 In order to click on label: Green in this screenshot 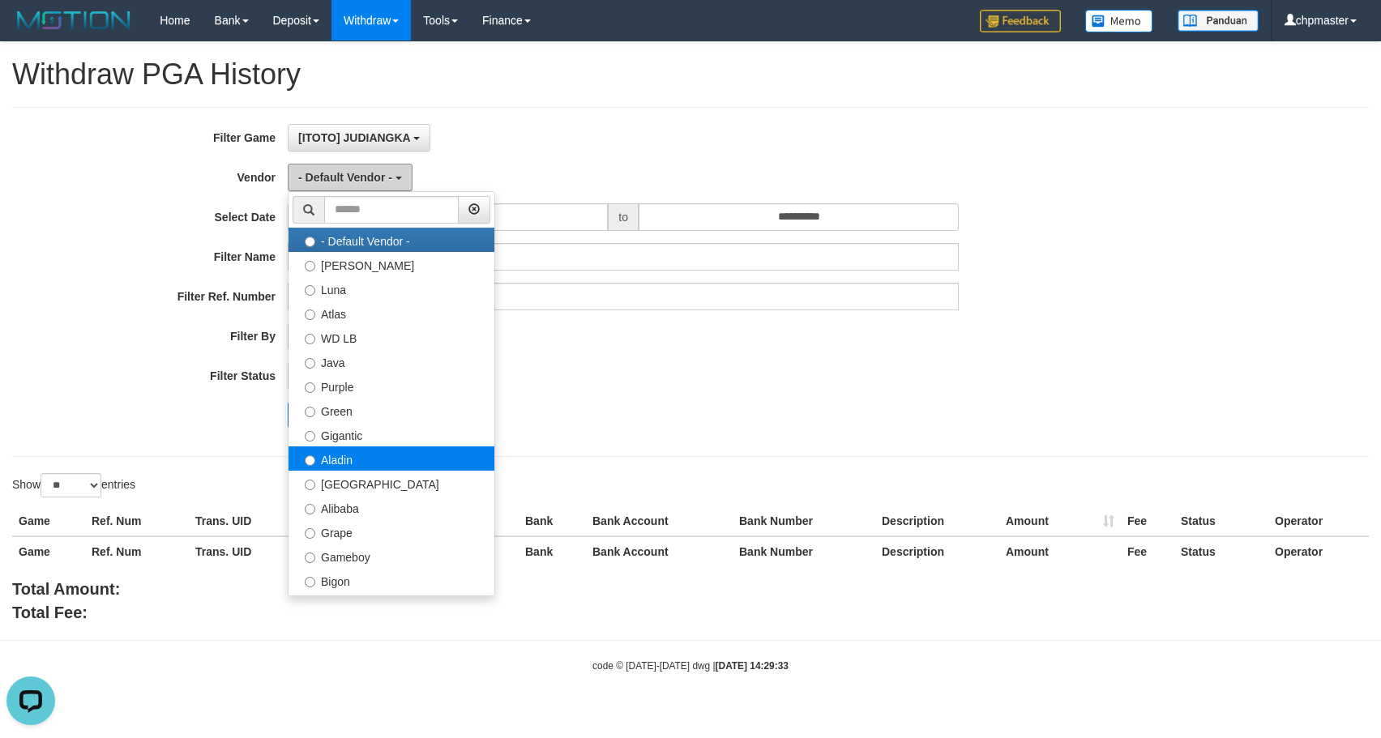, I will do `click(391, 410)`.